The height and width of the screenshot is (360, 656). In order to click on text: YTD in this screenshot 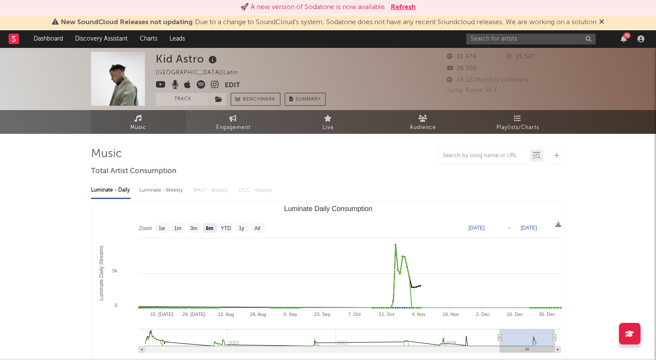, I will do `click(226, 228)`.